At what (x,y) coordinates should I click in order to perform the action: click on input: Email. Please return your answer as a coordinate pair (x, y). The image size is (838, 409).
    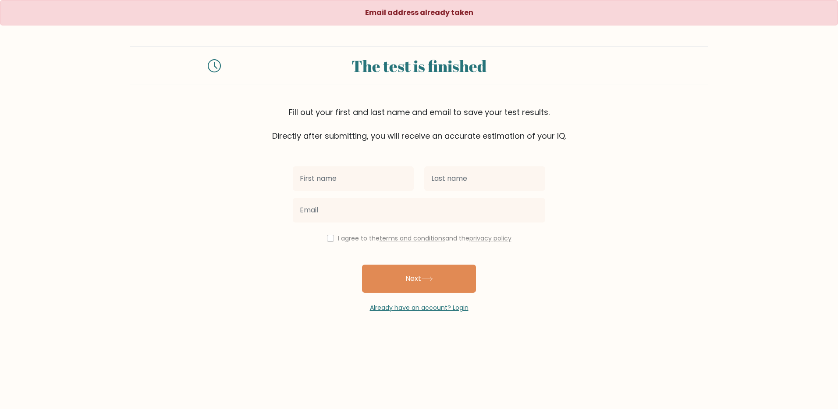
    Looking at the image, I should click on (419, 210).